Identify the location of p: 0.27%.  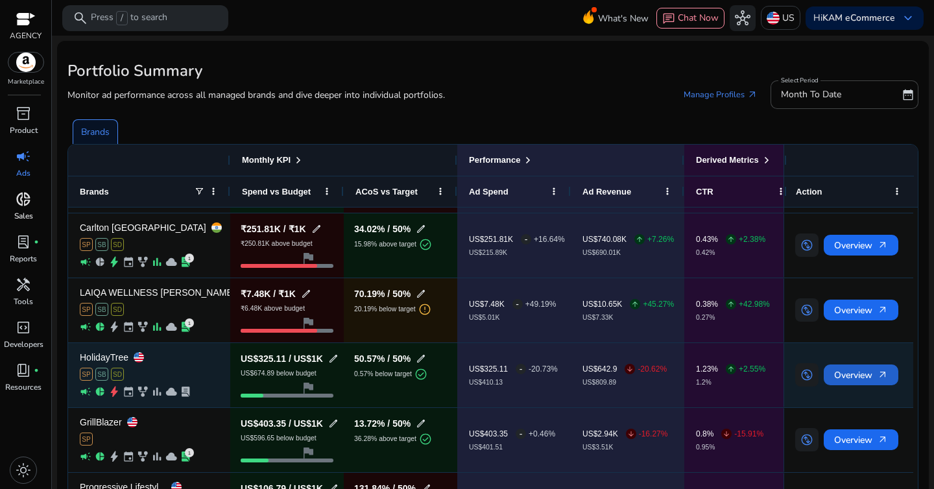
(733, 318).